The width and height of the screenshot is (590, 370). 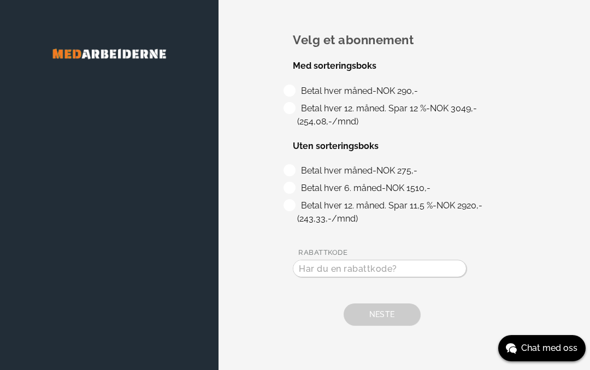 I want to click on label: Betal hver måned - NOK 275,-, so click(x=357, y=170).